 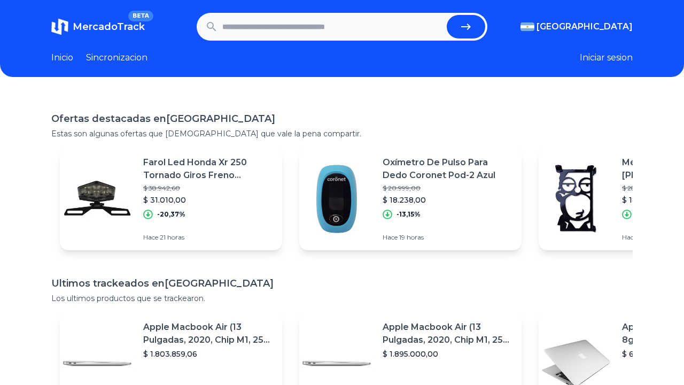 I want to click on a: Featured imageOxímetro De Pulso Para Dedo Coronet Pod-2 Azul$ 20.999,00$ 18.238,00-13,15%Hace 19 ..., so click(x=410, y=199).